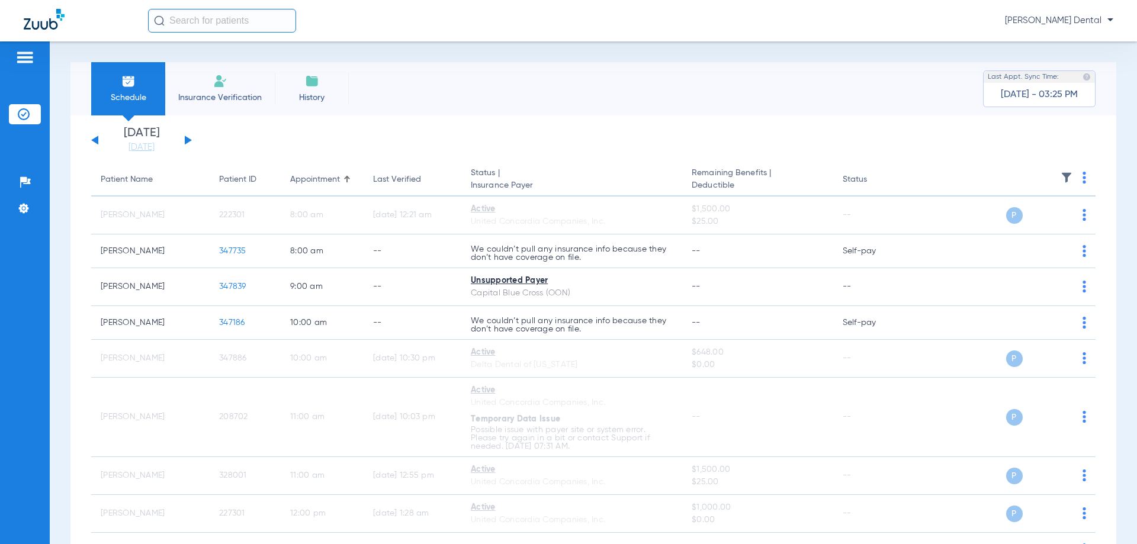 This screenshot has height=544, width=1137. What do you see at coordinates (515, 419) in the screenshot?
I see `span: Temporary Data Issue` at bounding box center [515, 419].